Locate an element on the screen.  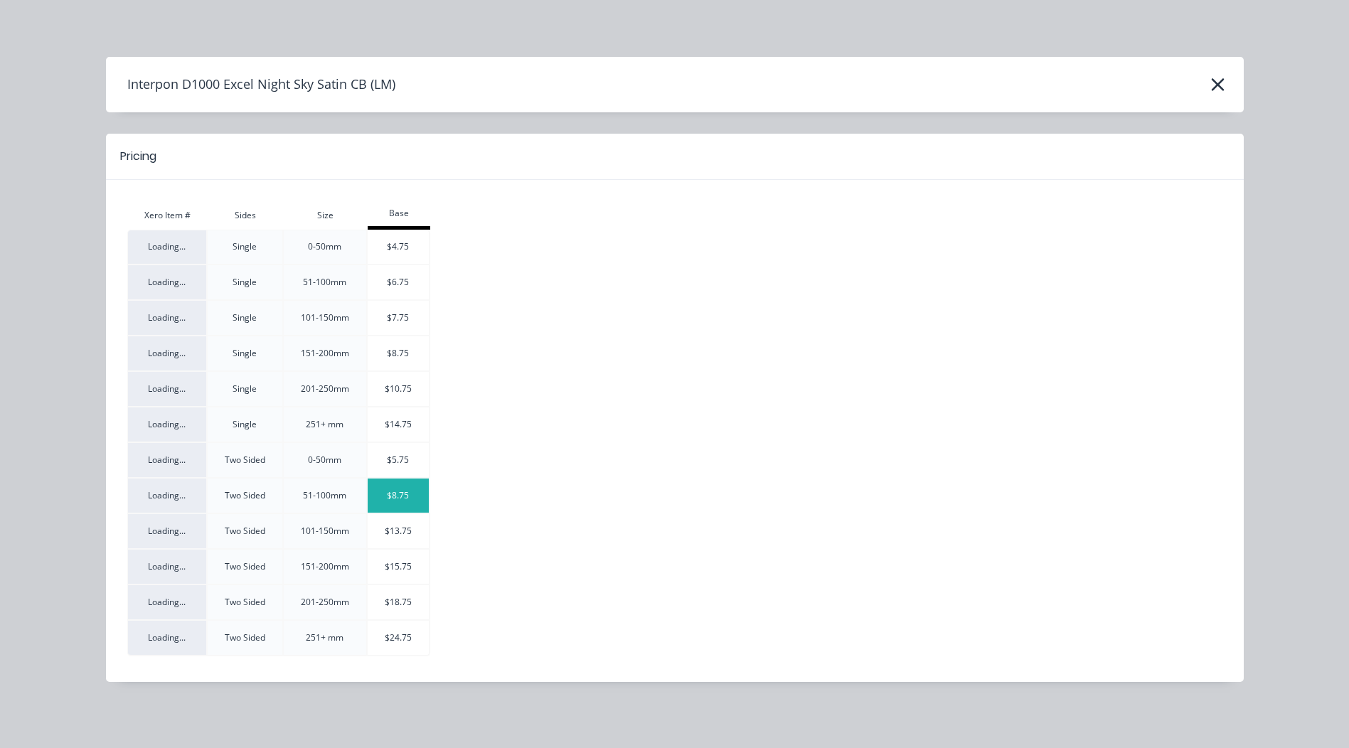
div: $7.75 is located at coordinates (398, 318).